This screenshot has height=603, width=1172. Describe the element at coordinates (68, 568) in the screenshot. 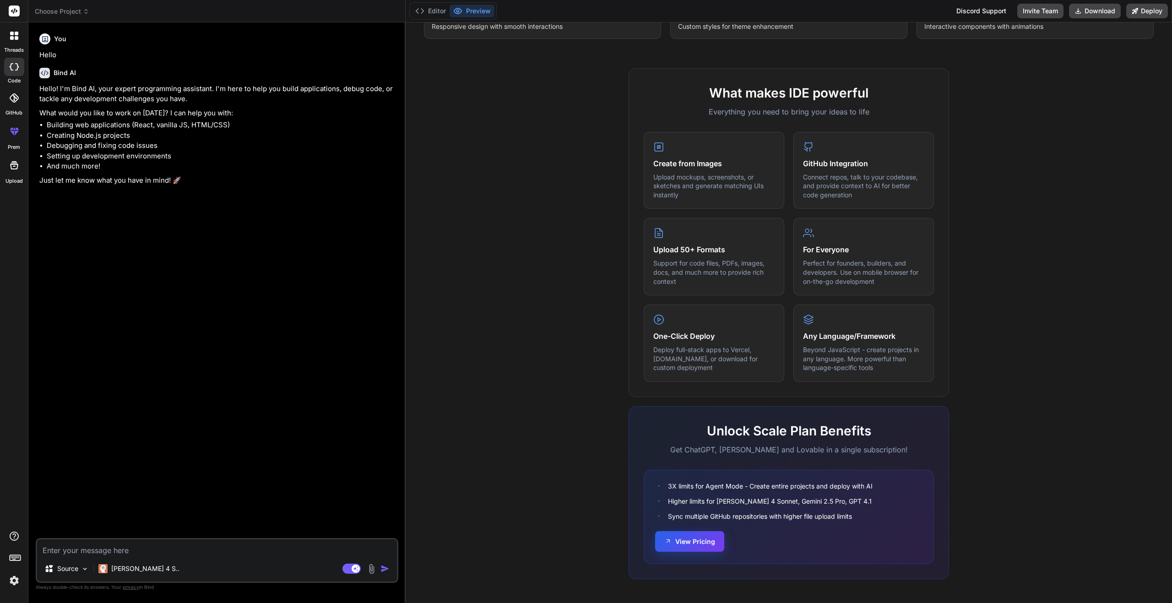

I see `p: Source` at that location.